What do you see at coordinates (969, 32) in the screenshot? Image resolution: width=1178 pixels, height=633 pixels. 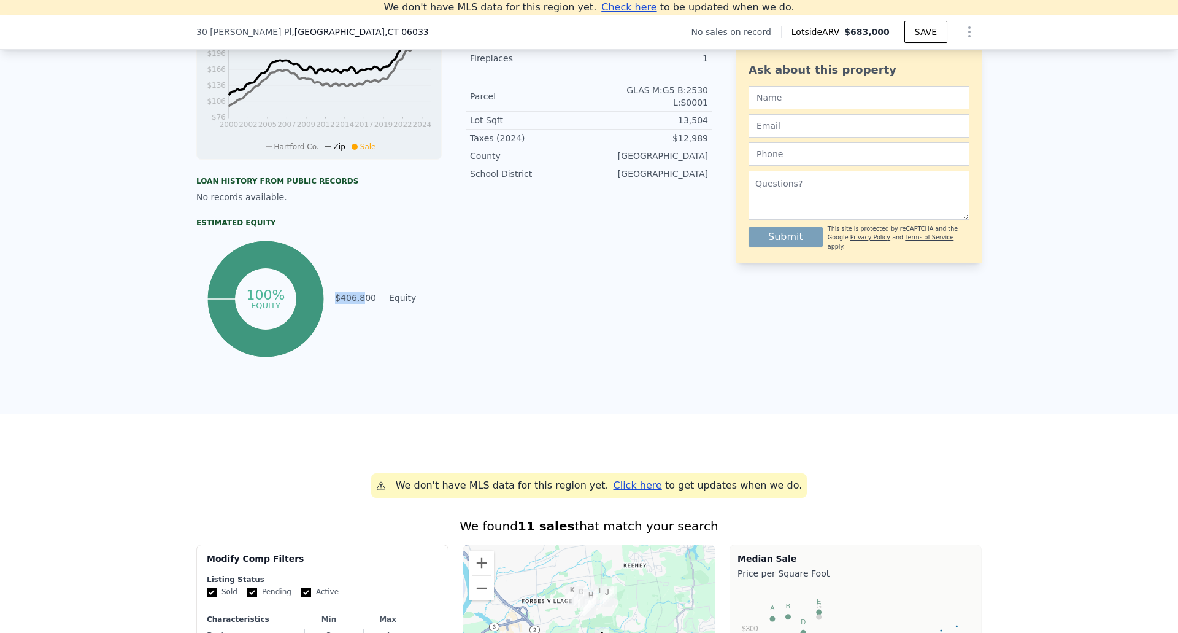 I see `button: Show Options` at bounding box center [969, 32].